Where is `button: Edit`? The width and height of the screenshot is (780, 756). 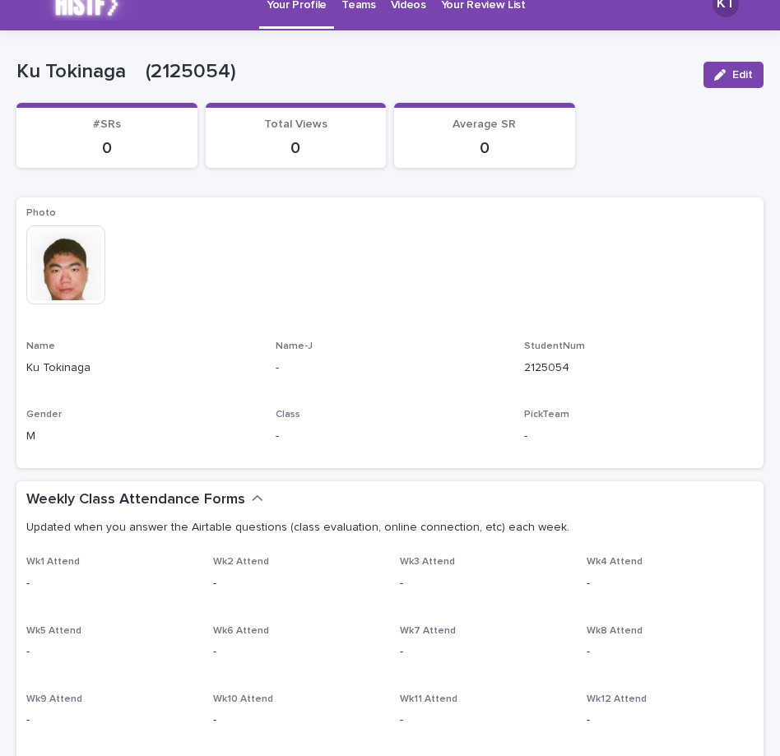
button: Edit is located at coordinates (733, 75).